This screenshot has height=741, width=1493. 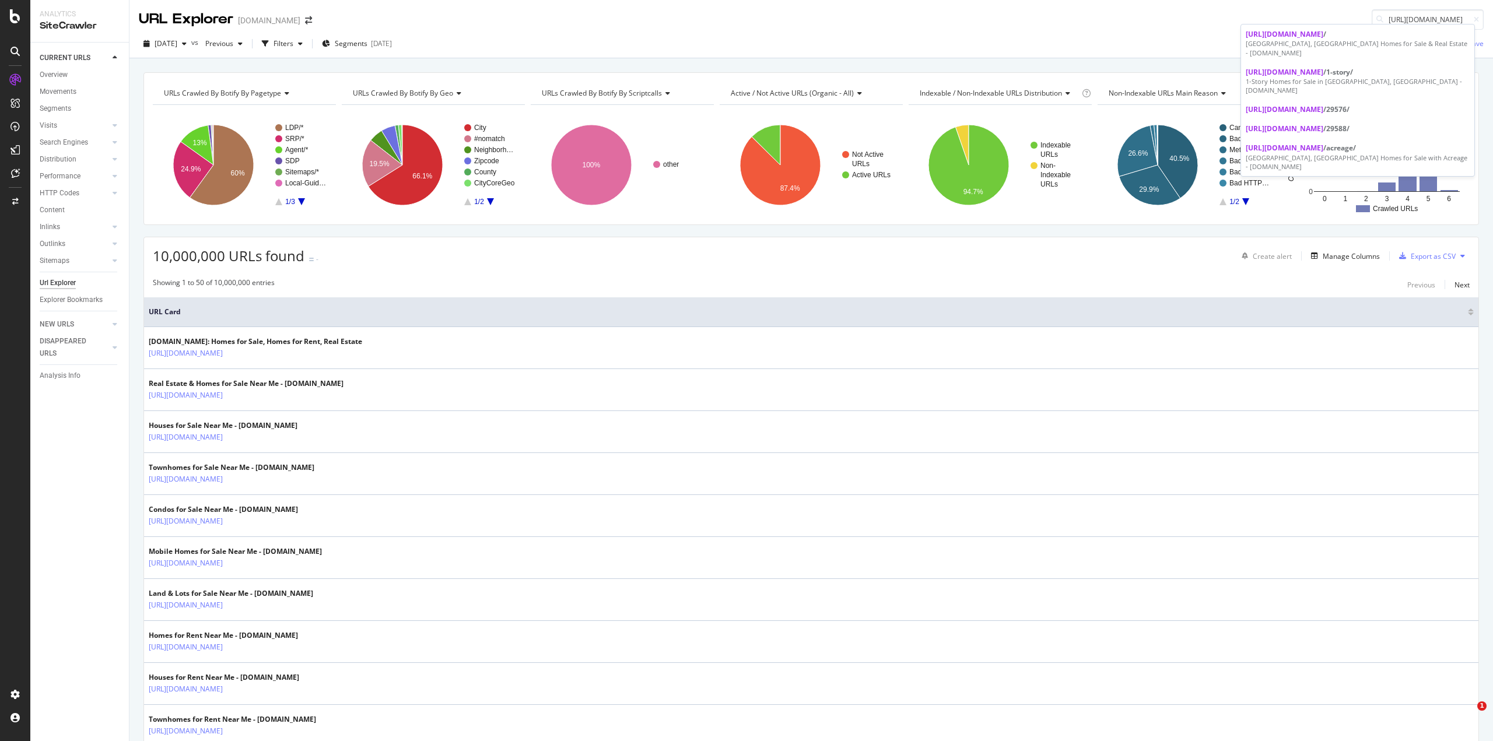 What do you see at coordinates (52, 244) in the screenshot?
I see `div: Outlinks` at bounding box center [52, 244].